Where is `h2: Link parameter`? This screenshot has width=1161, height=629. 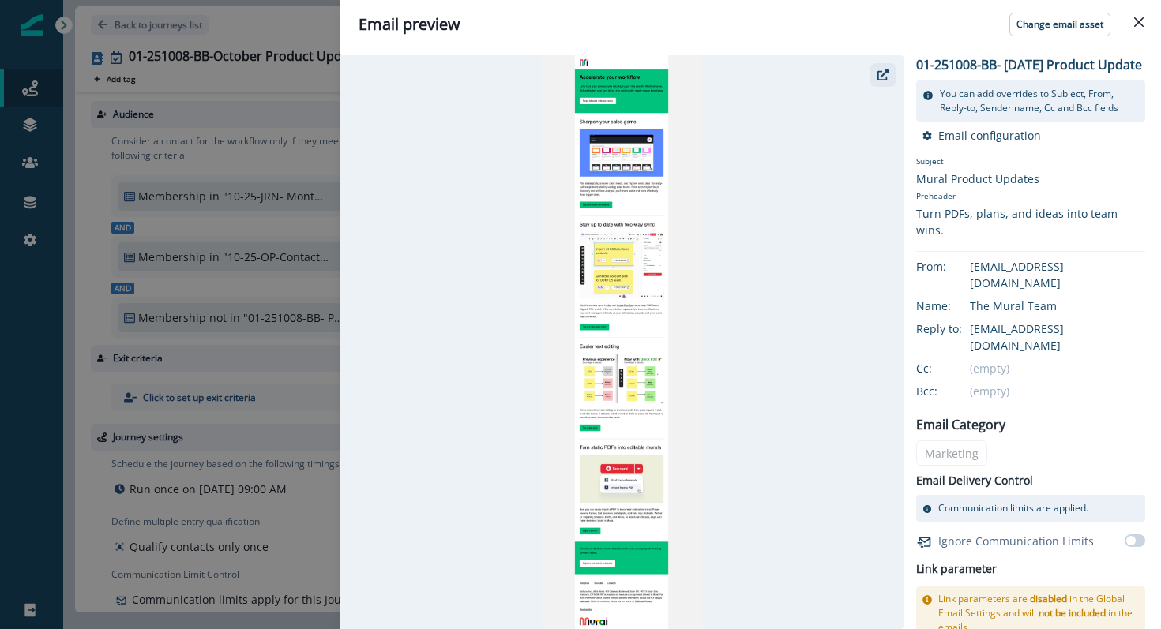
h2: Link parameter is located at coordinates (956, 569).